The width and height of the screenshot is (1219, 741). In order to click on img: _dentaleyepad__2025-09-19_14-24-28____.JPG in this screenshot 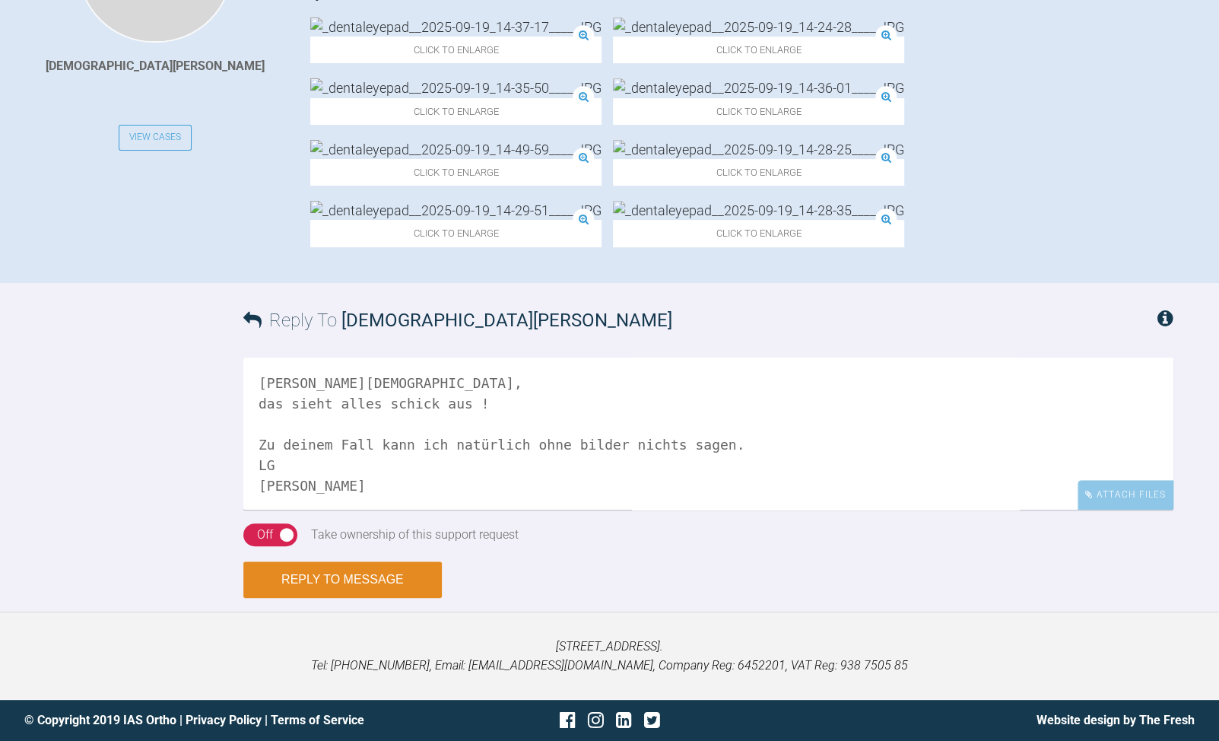, I will do `click(758, 27)`.